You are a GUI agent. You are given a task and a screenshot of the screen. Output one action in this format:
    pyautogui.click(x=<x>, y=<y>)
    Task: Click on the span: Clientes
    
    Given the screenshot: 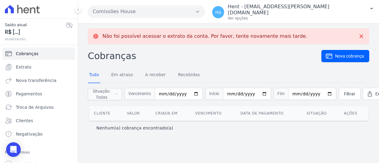 What is the action you would take?
    pyautogui.click(x=24, y=121)
    